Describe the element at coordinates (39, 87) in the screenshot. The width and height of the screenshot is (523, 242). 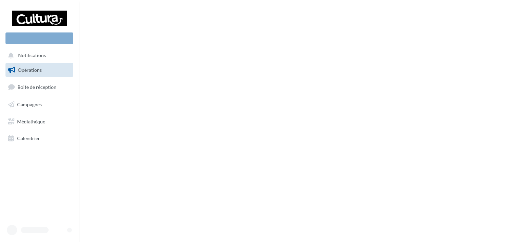
I see `a: Boîte de réception` at that location.